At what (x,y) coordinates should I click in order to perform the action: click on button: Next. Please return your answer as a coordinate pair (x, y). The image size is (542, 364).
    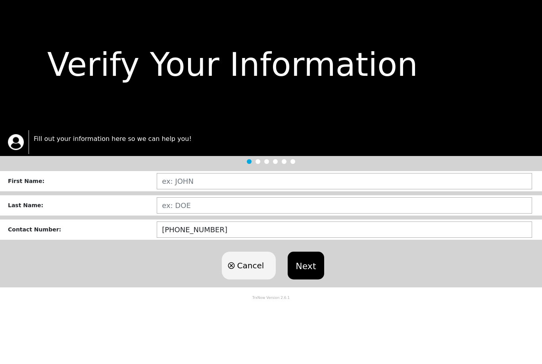
    Looking at the image, I should click on (305, 265).